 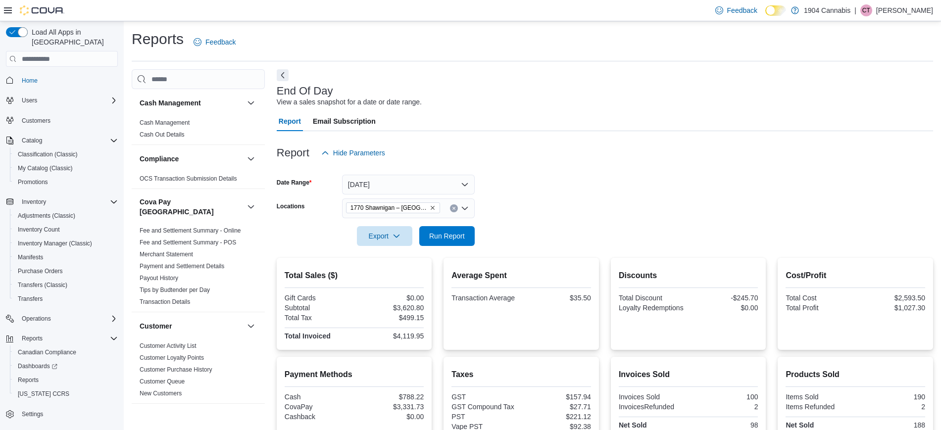 What do you see at coordinates (521, 276) in the screenshot?
I see `h2: Average Spent` at bounding box center [521, 276].